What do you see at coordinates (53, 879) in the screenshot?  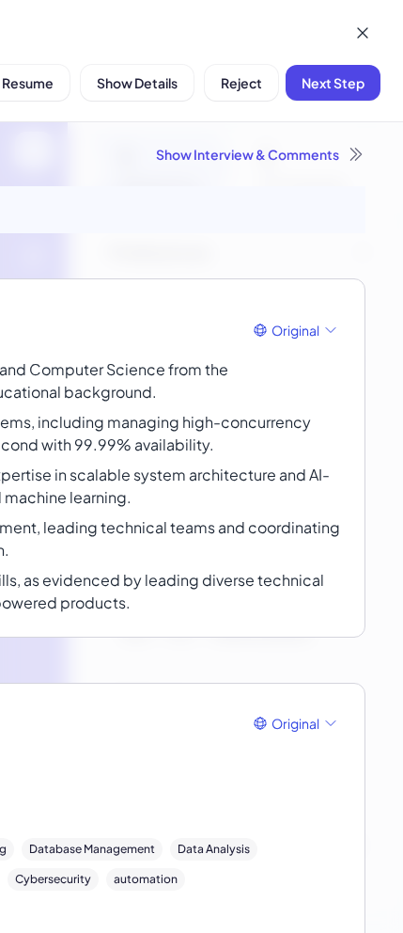 I see `div: Cybersecurity` at bounding box center [53, 879].